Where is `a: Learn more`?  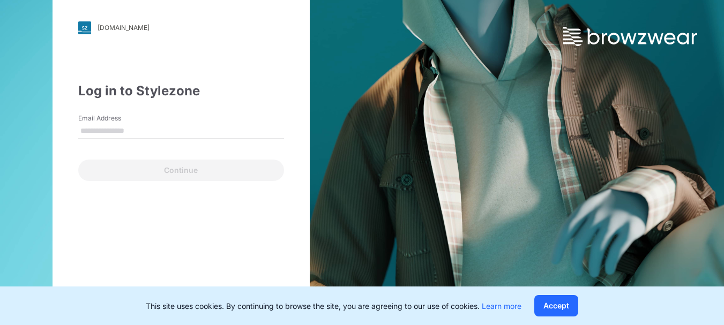
a: Learn more is located at coordinates (501, 306).